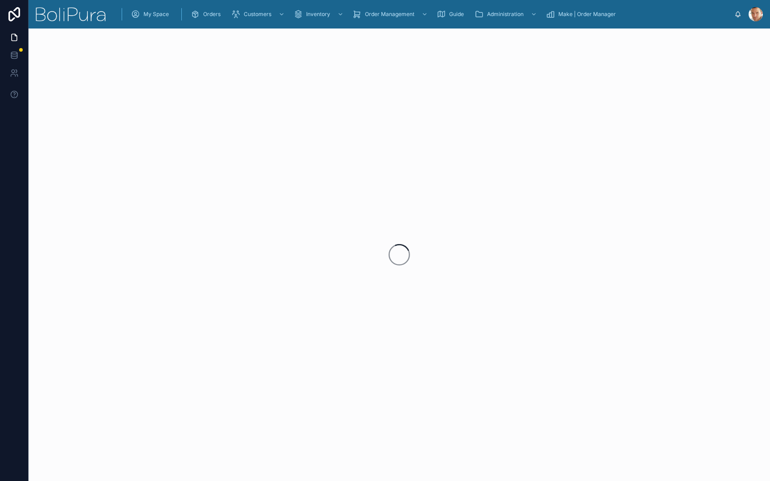 The height and width of the screenshot is (481, 770). Describe the element at coordinates (212, 14) in the screenshot. I see `span: Orders` at that location.